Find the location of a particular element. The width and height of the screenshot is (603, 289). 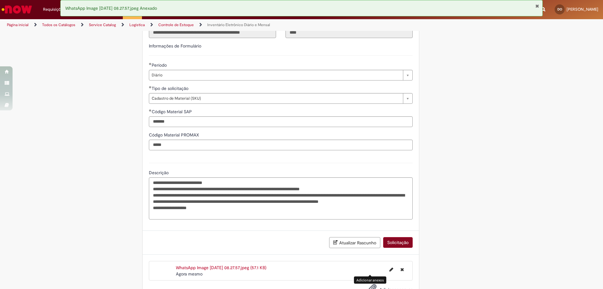

input: Código Material PROMAX is located at coordinates (281, 145).